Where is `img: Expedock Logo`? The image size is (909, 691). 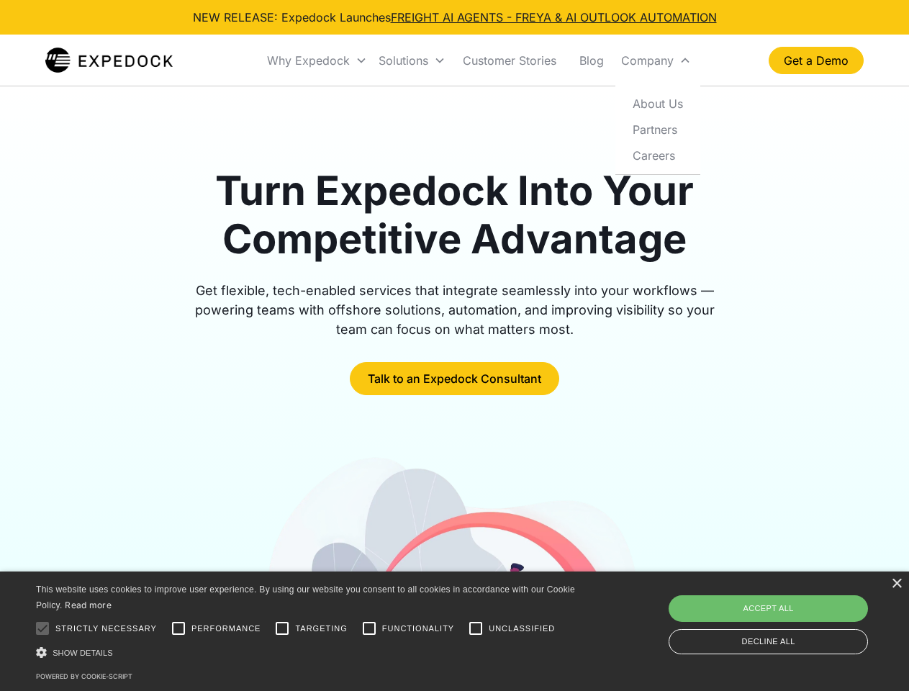
img: Expedock Logo is located at coordinates (109, 60).